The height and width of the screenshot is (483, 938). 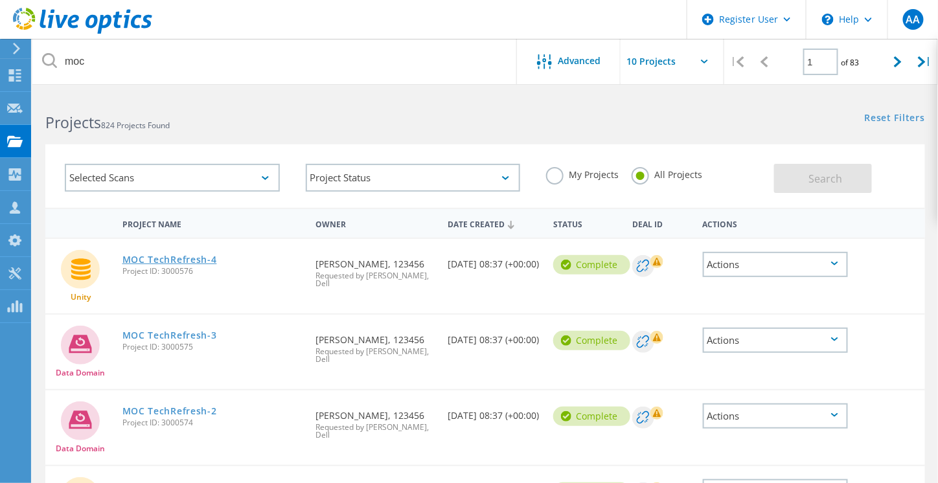 What do you see at coordinates (580, 61) in the screenshot?
I see `span: Advanced` at bounding box center [580, 61].